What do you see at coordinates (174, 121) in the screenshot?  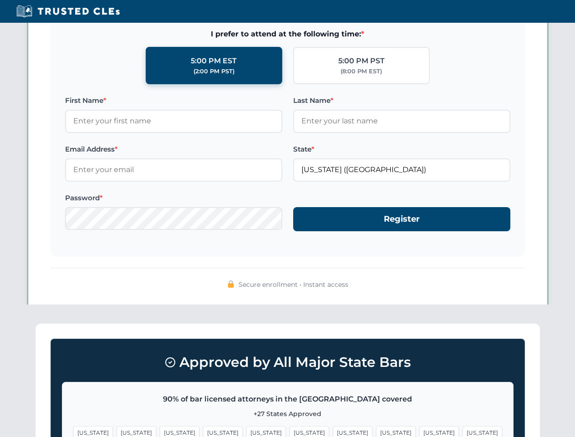 I see `input: Enter your first name` at bounding box center [174, 121].